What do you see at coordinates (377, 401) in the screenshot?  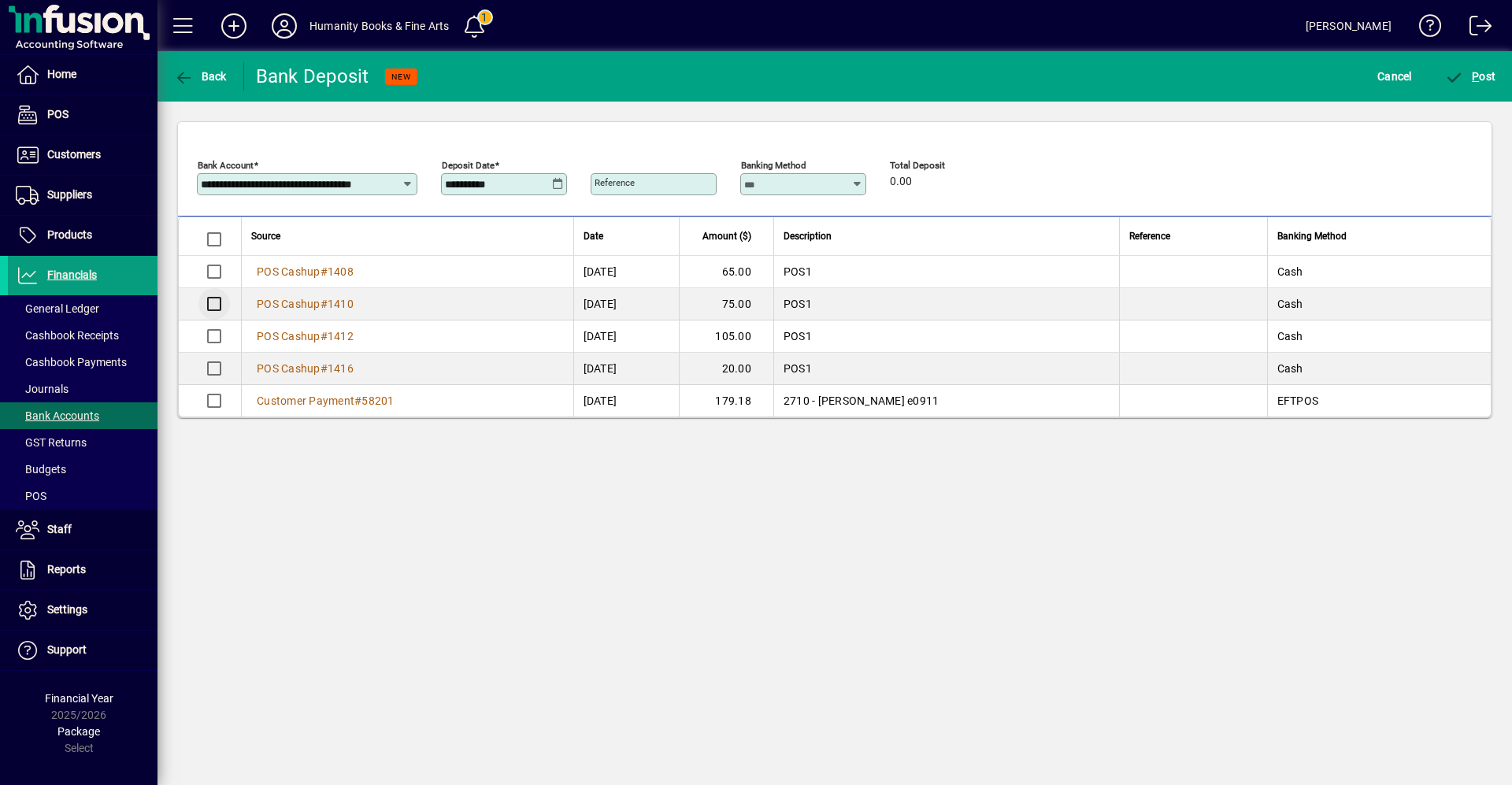 I see `span: 58201` at bounding box center [377, 401].